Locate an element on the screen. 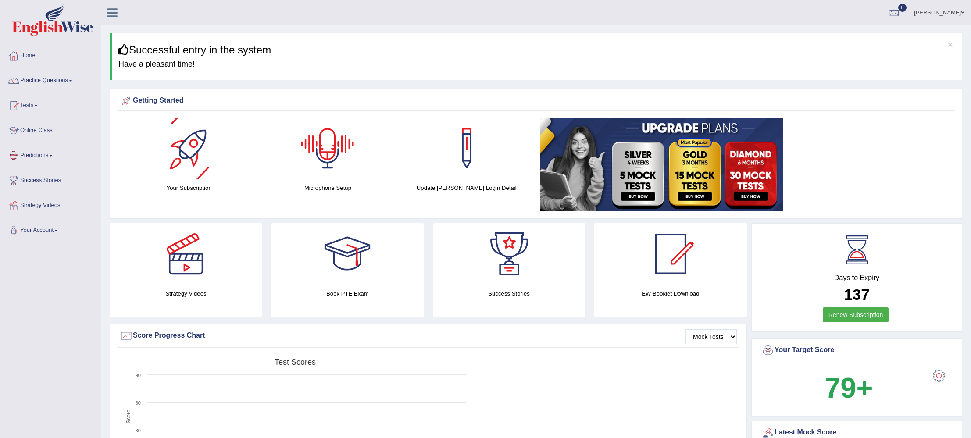 This screenshot has height=438, width=971. a: Online Class is located at coordinates (50, 129).